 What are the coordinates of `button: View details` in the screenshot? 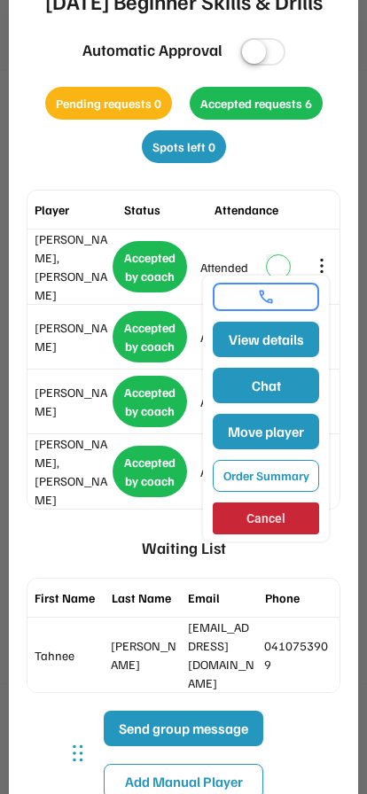 It's located at (266, 339).